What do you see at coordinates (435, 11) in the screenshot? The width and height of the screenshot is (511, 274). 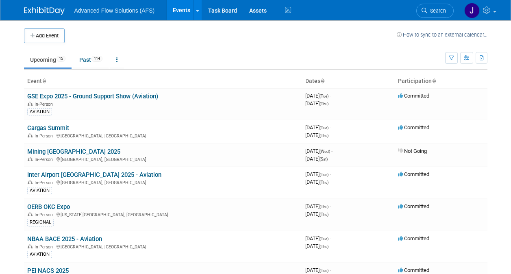 I see `a: Search` at bounding box center [435, 11].